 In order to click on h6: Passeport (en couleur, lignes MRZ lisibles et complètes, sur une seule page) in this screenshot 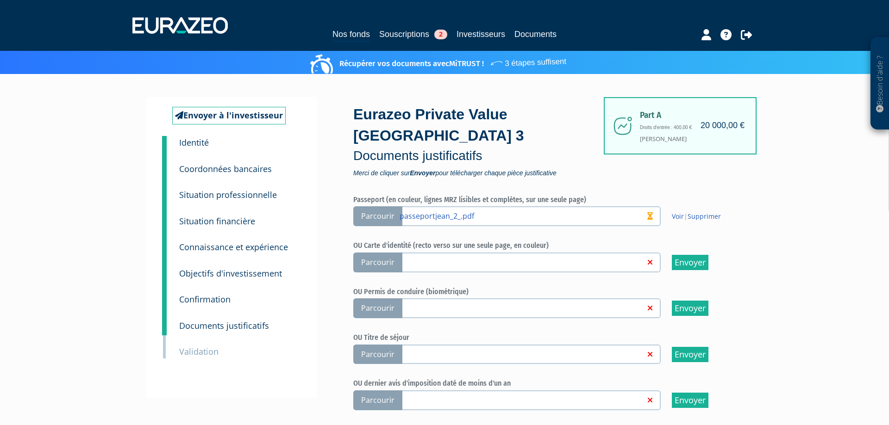, I will do `click(545, 200)`.